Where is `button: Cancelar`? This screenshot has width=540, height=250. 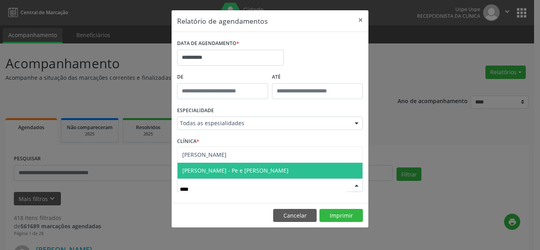 button: Cancelar is located at coordinates (295, 216).